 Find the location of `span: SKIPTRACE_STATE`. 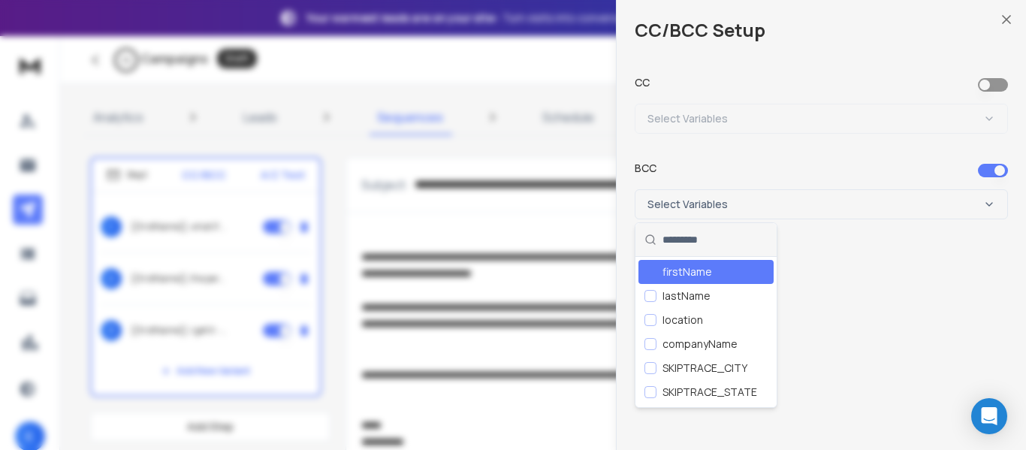

span: SKIPTRACE_STATE is located at coordinates (710, 392).